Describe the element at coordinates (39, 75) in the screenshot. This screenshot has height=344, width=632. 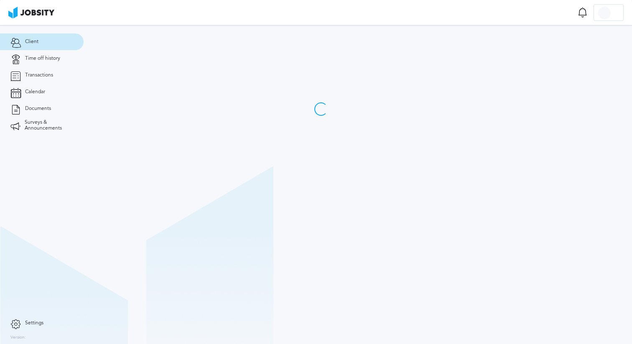
I see `span: Transactions` at that location.